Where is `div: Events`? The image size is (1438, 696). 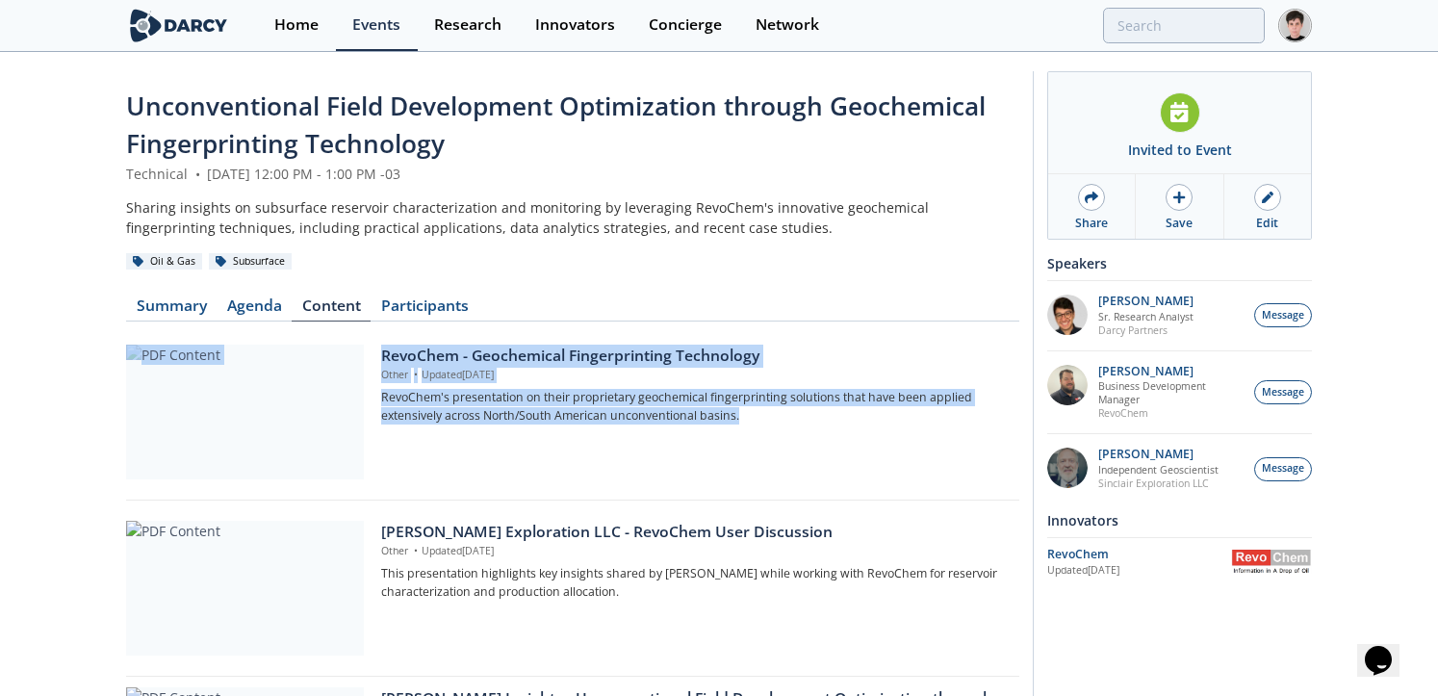
div: Events is located at coordinates (376, 25).